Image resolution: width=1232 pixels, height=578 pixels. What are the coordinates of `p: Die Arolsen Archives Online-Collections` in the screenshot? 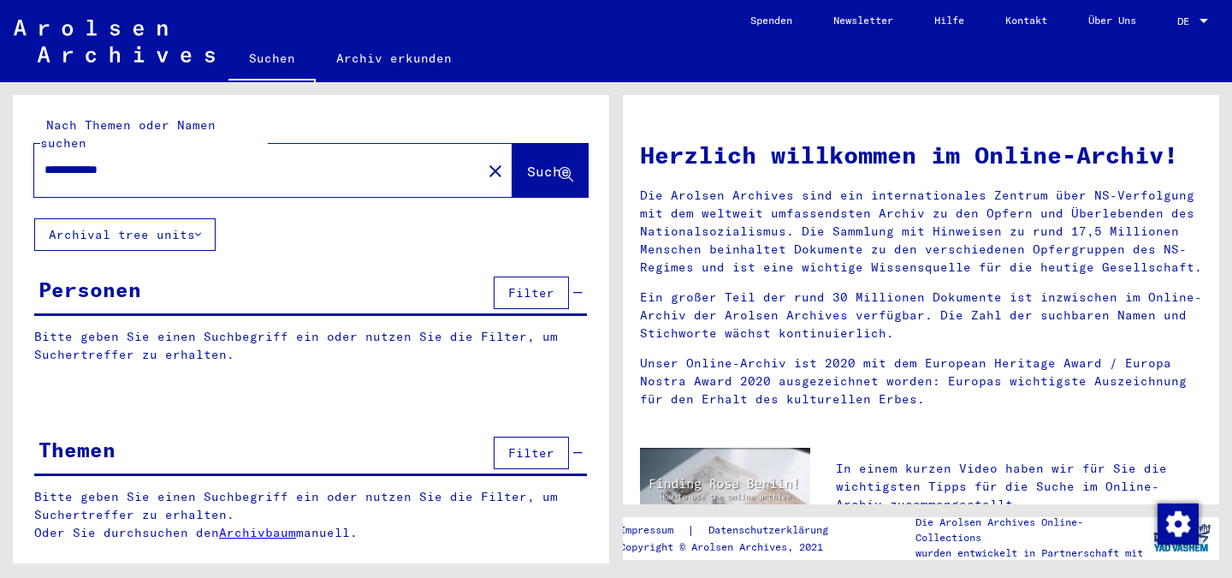 It's located at (1030, 530).